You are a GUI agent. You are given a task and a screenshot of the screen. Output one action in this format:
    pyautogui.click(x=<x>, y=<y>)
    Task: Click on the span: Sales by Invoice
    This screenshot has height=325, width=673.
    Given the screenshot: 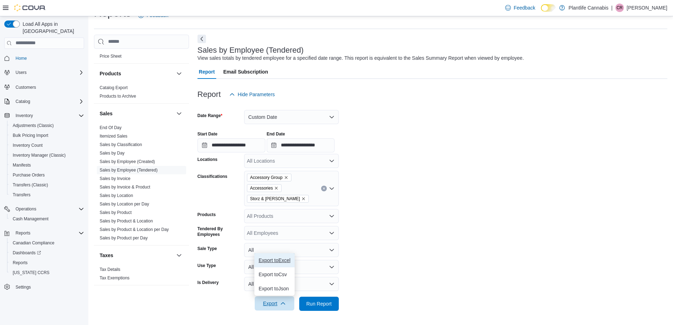 What is the action you would take?
    pyautogui.click(x=115, y=178)
    